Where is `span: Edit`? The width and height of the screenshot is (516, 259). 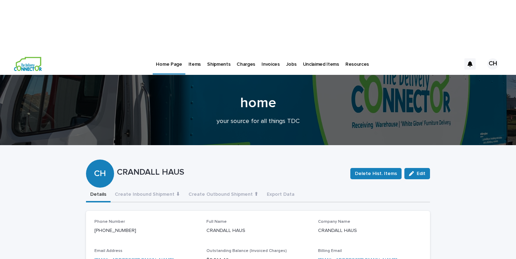
span: Edit is located at coordinates (421, 174).